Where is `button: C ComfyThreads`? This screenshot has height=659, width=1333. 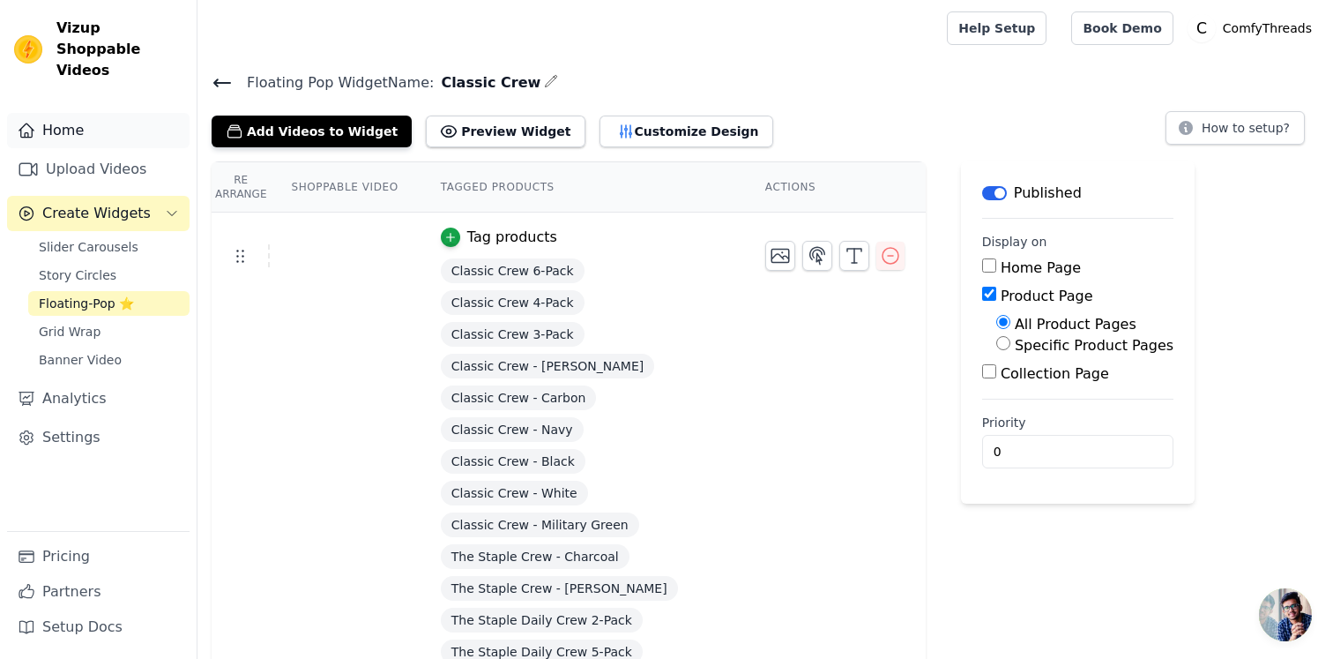 button: C ComfyThreads is located at coordinates (1253, 28).